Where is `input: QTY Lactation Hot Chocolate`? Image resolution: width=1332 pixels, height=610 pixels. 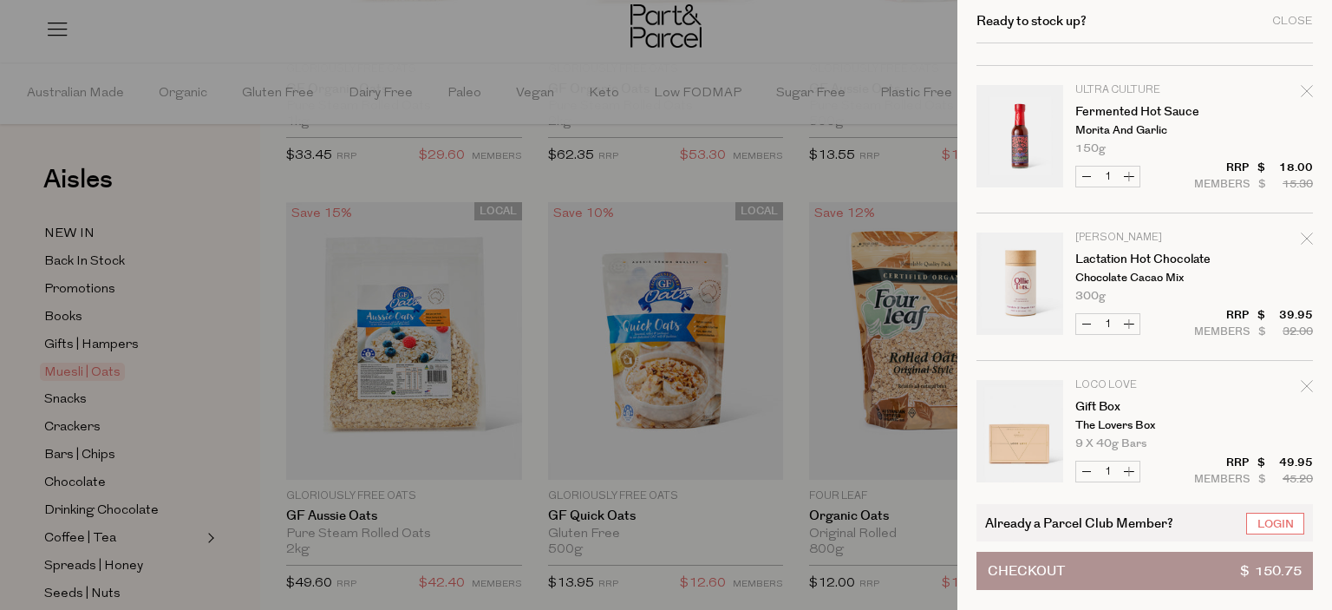
input: QTY Lactation Hot Chocolate is located at coordinates (1107, 323).